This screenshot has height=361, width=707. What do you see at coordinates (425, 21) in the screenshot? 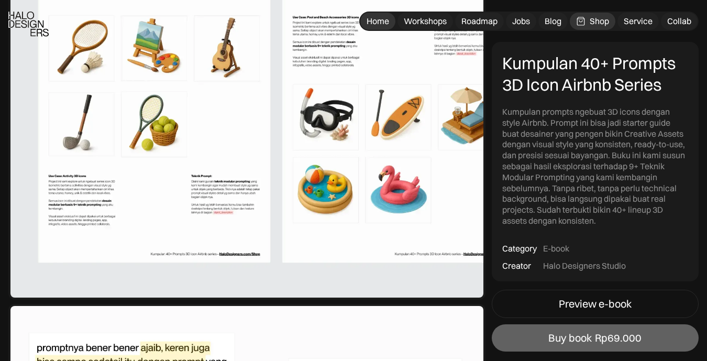
I see `a: Workshops` at bounding box center [425, 21].